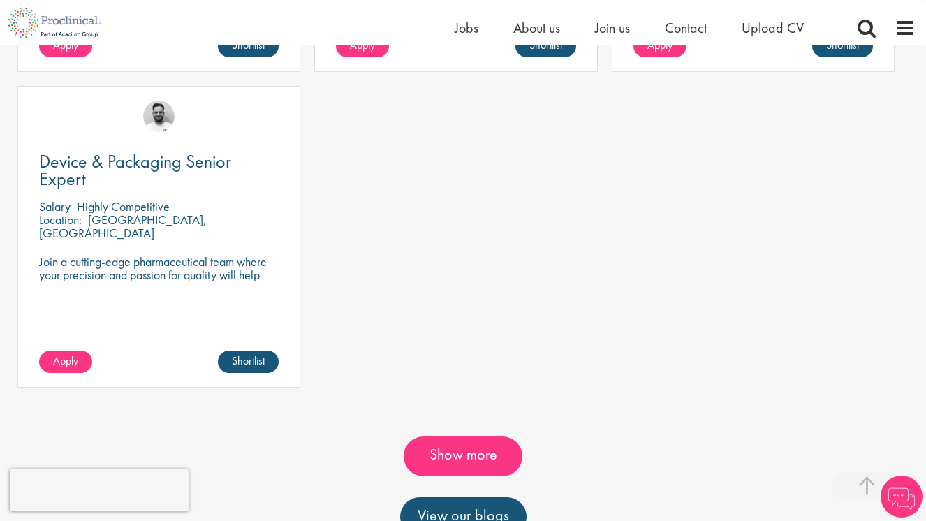  Describe the element at coordinates (772, 28) in the screenshot. I see `span: Upload CV` at that location.